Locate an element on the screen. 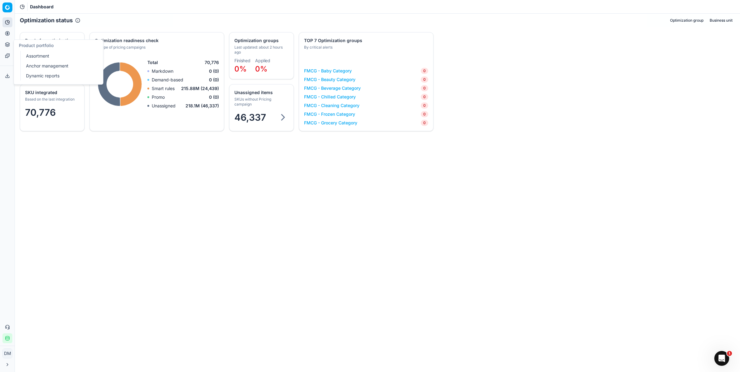 The height and width of the screenshot is (372, 740). button: DM is located at coordinates (7, 354).